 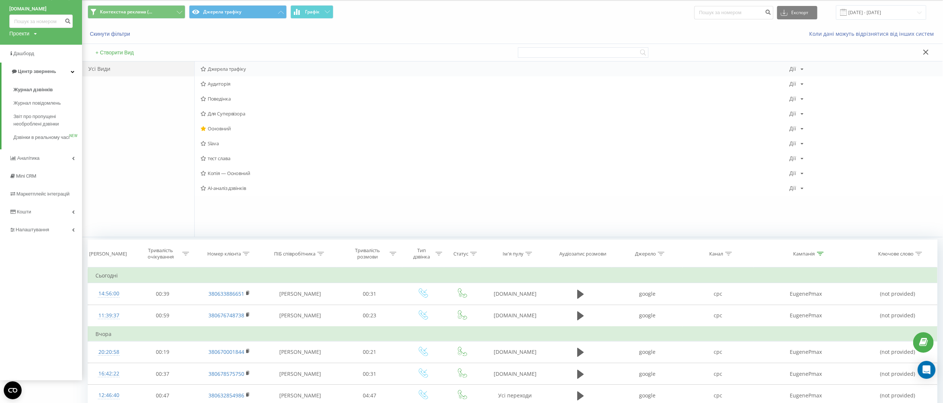 What do you see at coordinates (26, 176) in the screenshot?
I see `span: Mini CRM` at bounding box center [26, 176].